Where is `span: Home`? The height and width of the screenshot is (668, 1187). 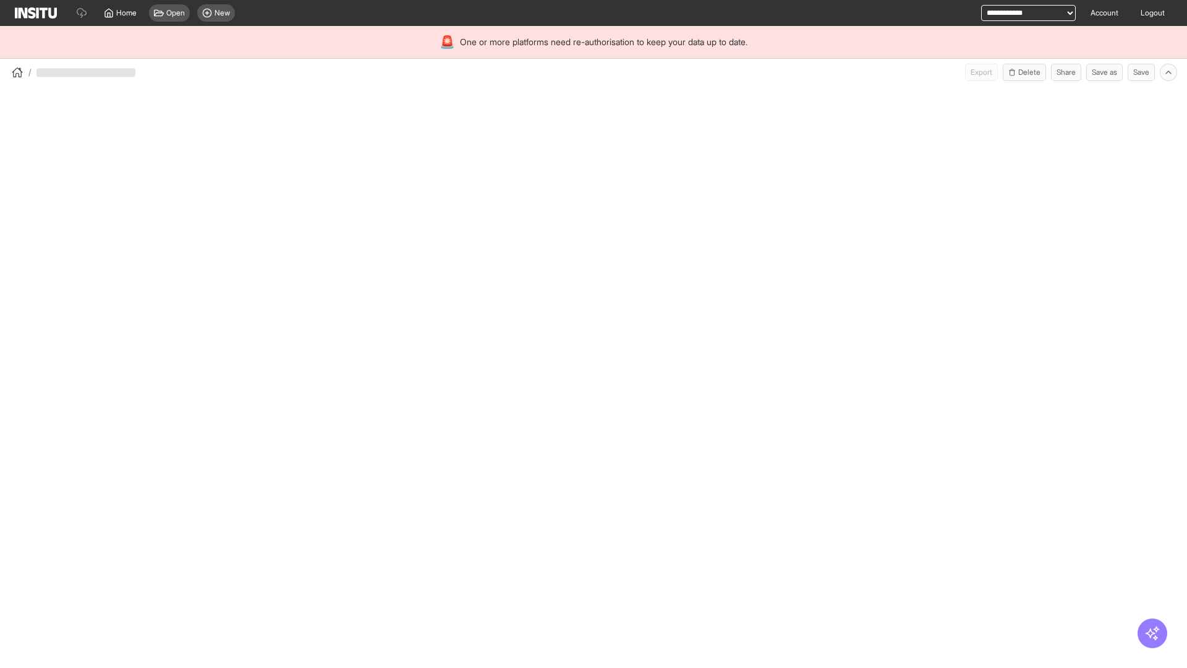
span: Home is located at coordinates (126, 13).